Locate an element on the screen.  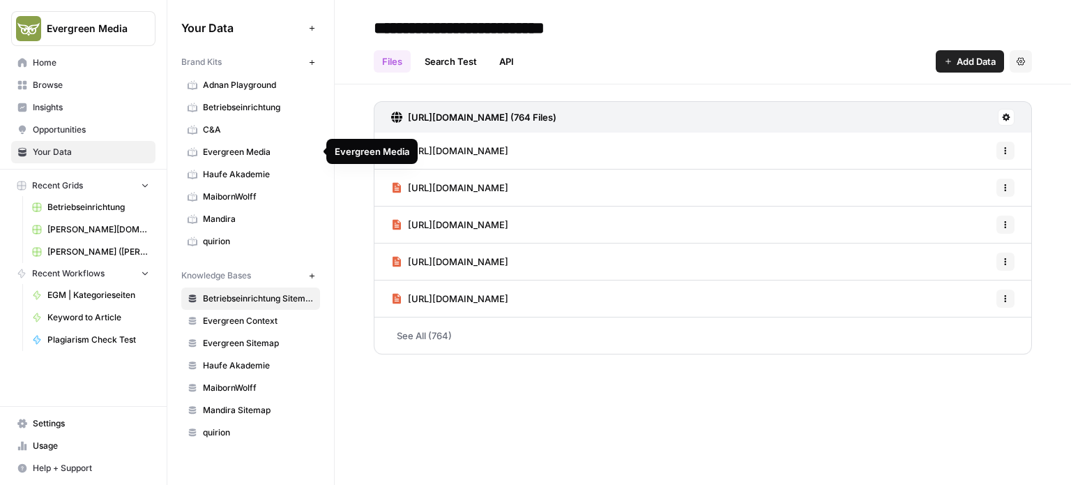
span: Opportunities is located at coordinates (91, 130).